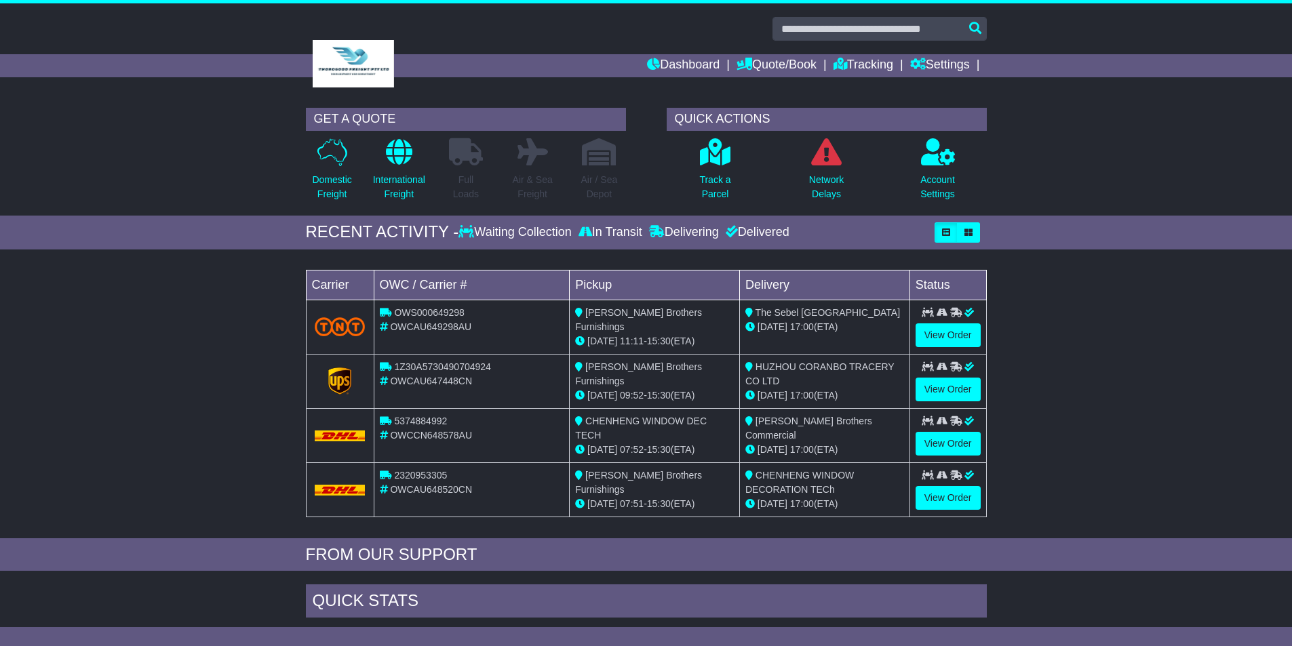  Describe the element at coordinates (420, 475) in the screenshot. I see `span: 2320953305` at that location.